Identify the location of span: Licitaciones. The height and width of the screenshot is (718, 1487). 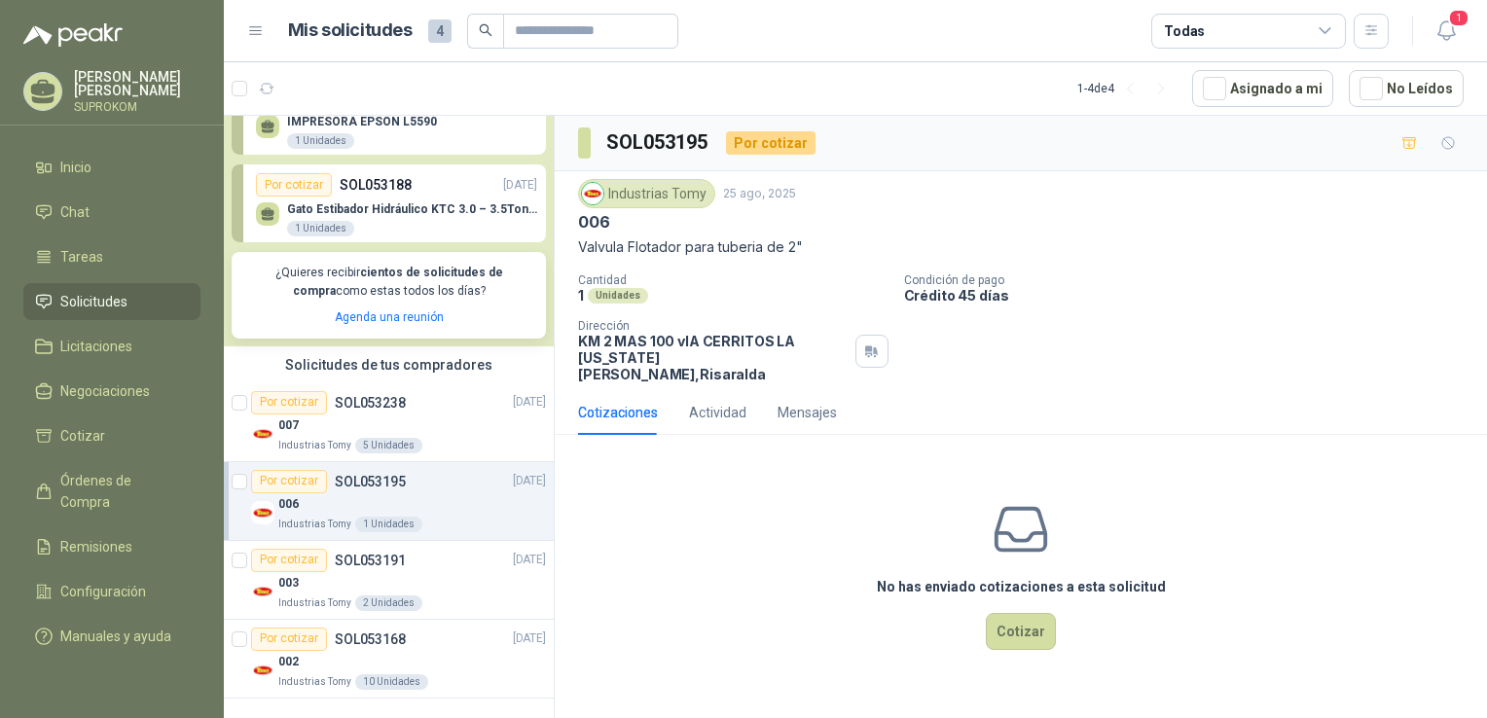
(96, 346).